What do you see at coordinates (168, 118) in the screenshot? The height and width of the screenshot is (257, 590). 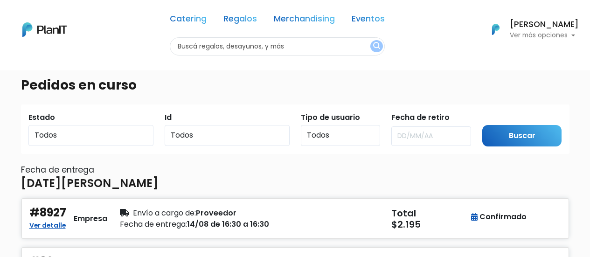 I see `label: Id` at bounding box center [168, 118].